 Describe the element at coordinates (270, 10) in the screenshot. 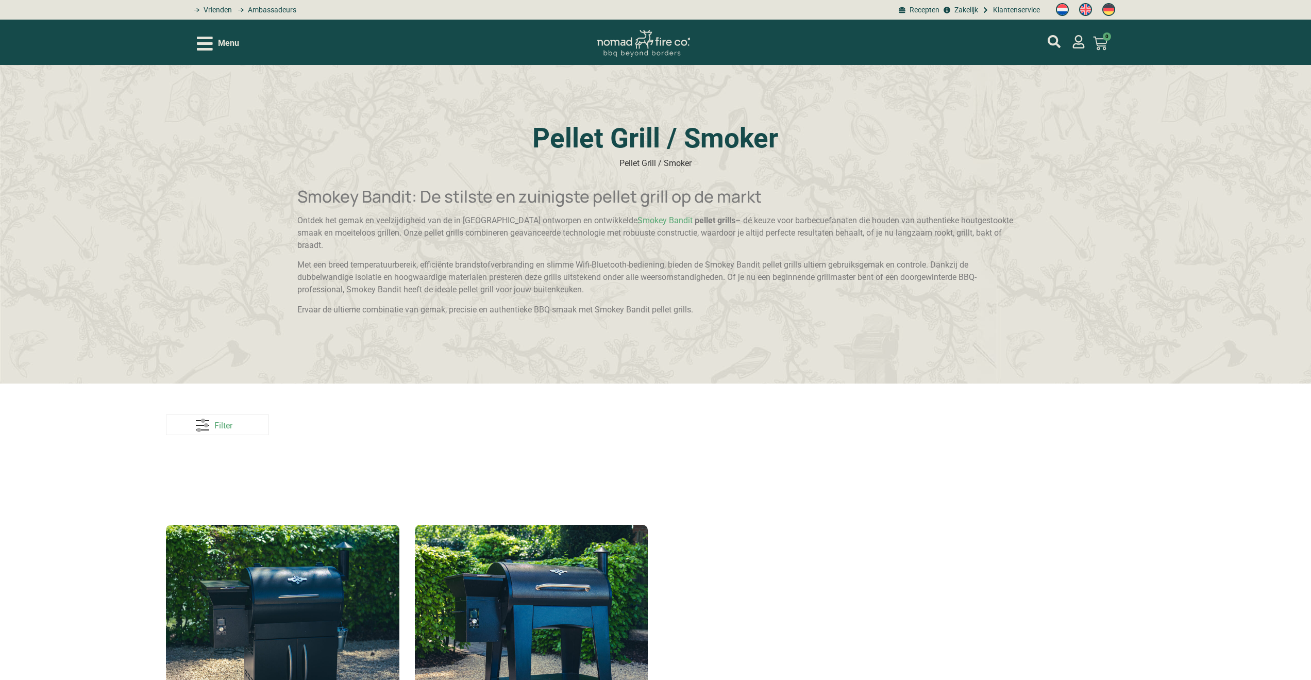

I see `span: Ambassadeurs` at that location.